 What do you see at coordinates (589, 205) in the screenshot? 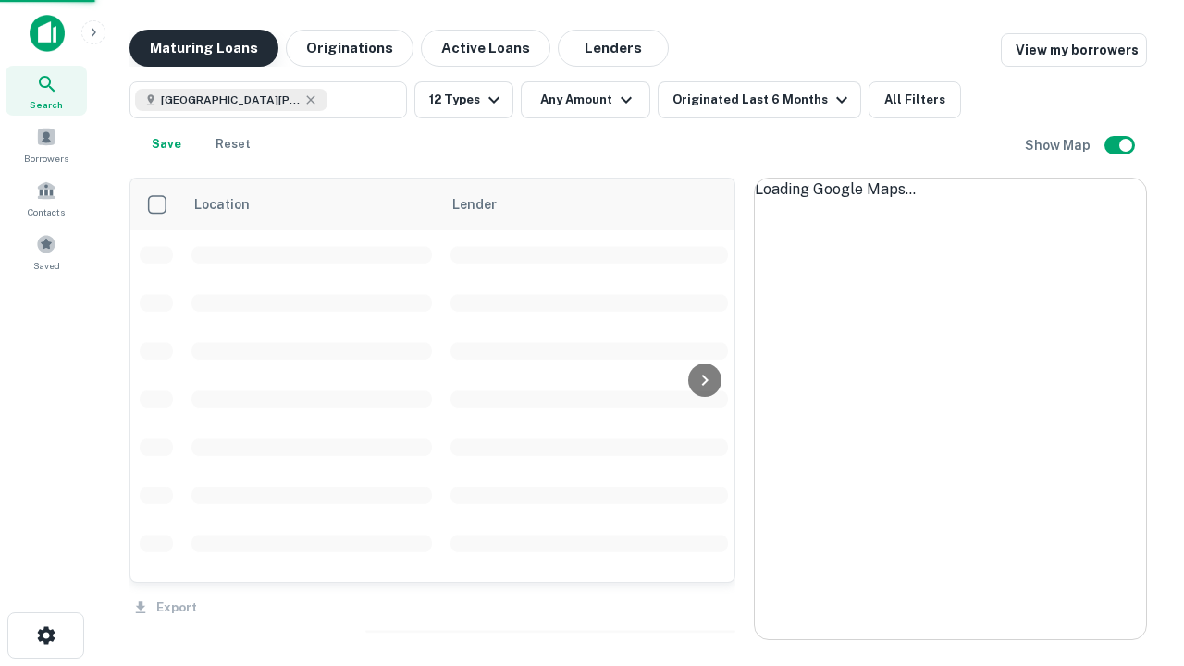
I see `th: Lender` at bounding box center [589, 205].